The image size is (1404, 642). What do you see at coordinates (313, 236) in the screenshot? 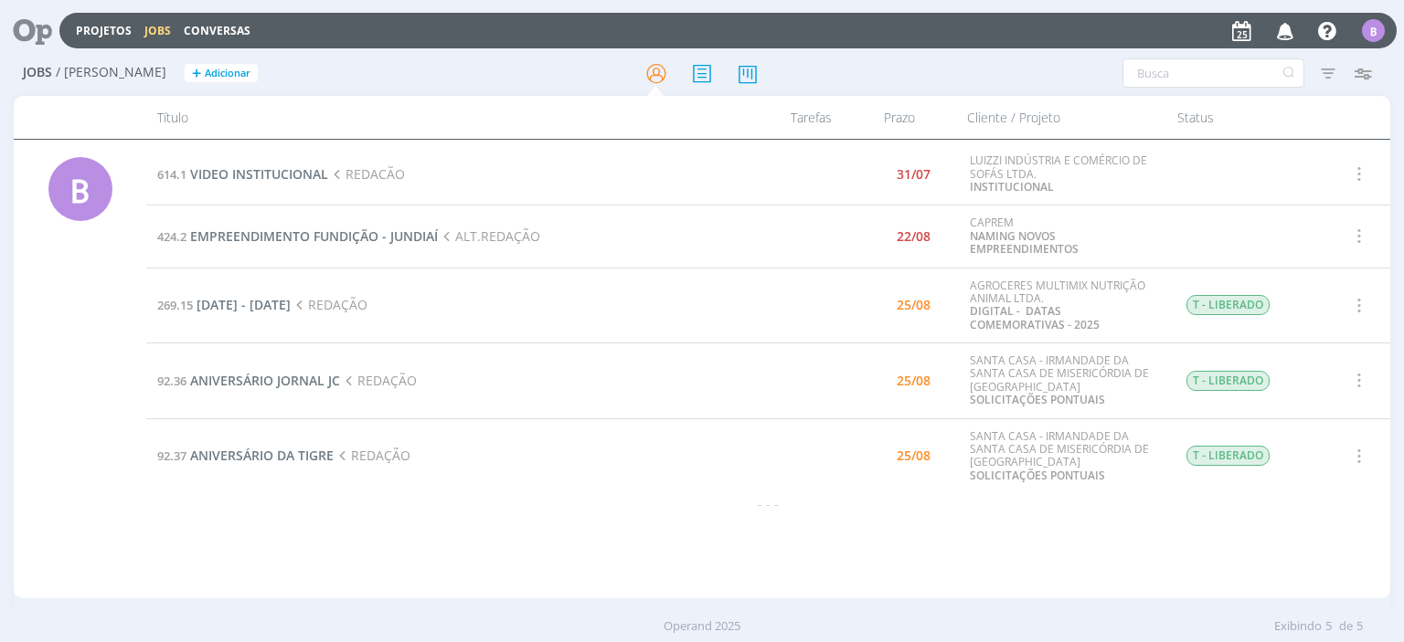
I see `span: EMPREENDIMENTO FUNDIÇÃO - JUNDIAÍ` at bounding box center [313, 236].